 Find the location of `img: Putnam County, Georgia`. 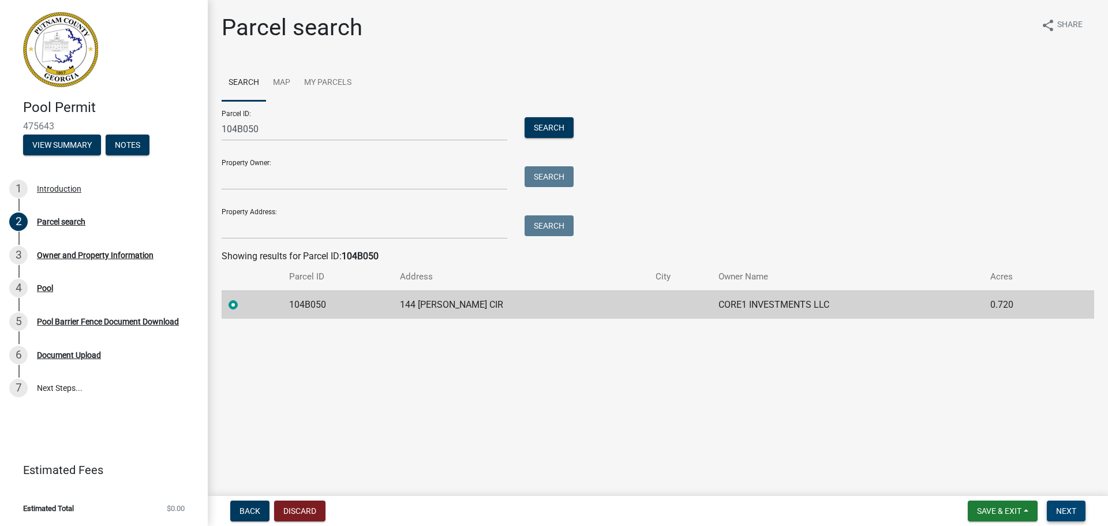

img: Putnam County, Georgia is located at coordinates (61, 50).